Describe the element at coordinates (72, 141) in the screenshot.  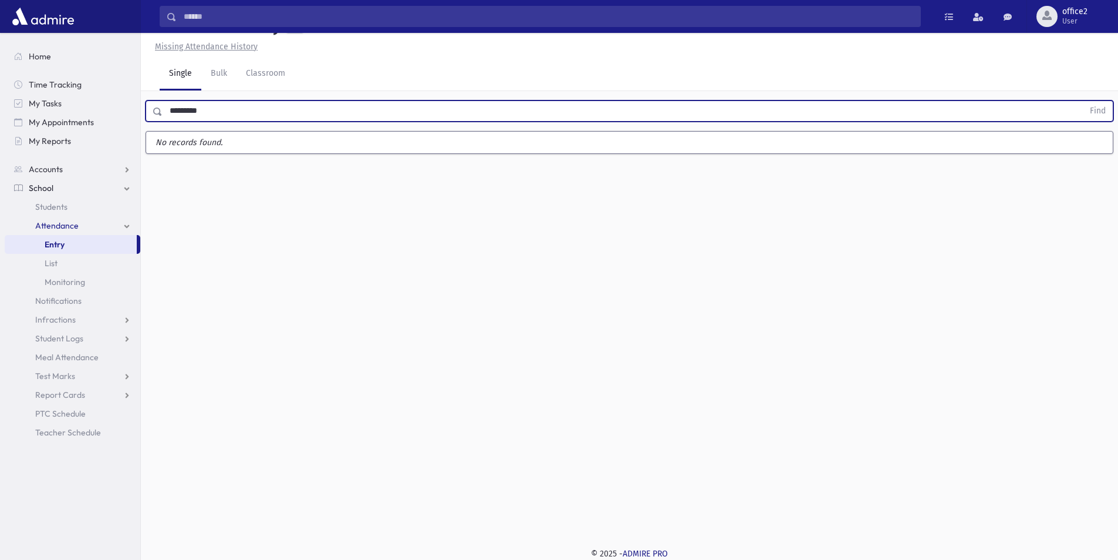
I see `a: My Reports` at that location.